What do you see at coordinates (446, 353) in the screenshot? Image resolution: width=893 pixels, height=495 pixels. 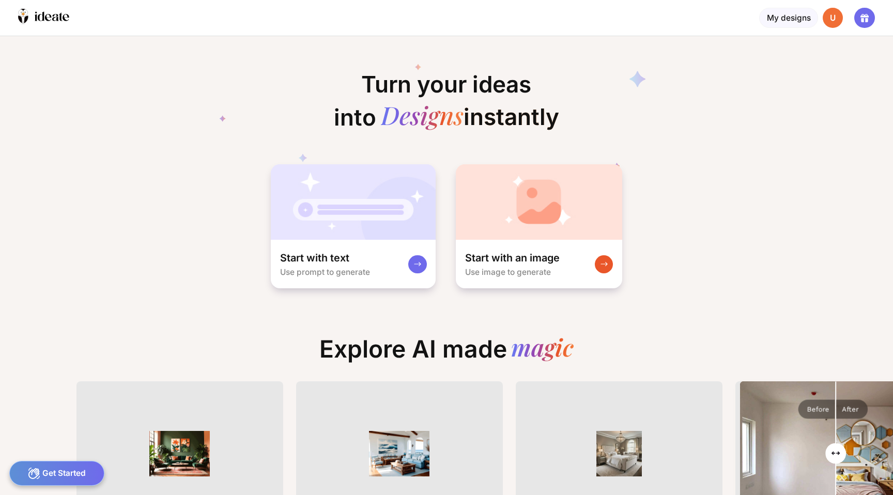 I see `div: Explore AI made` at bounding box center [446, 353].